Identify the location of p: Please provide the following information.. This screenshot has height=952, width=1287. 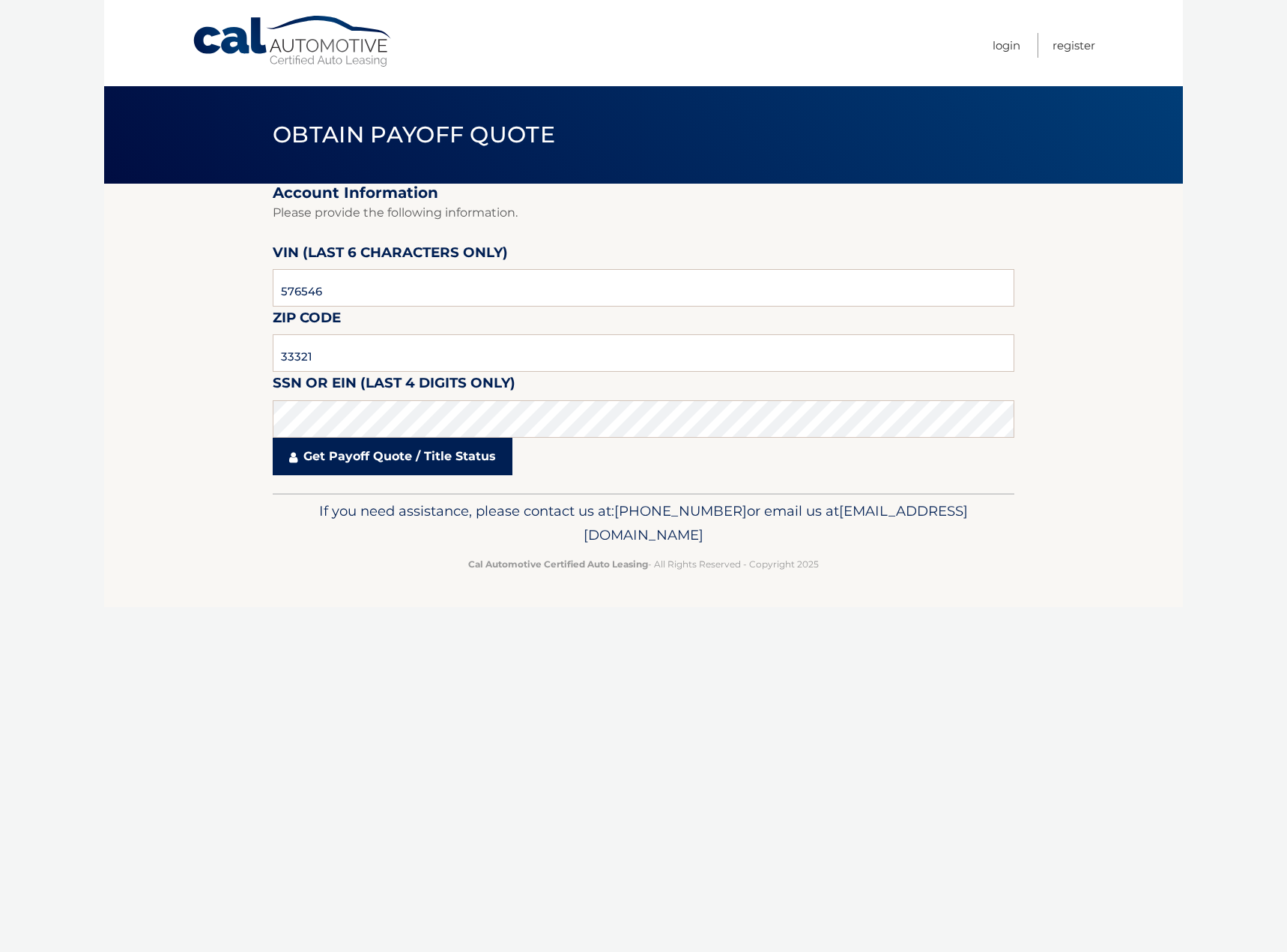
(644, 213).